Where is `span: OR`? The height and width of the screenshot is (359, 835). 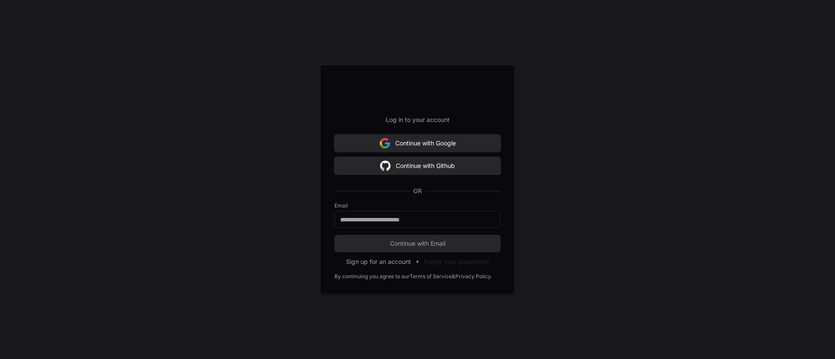
span: OR is located at coordinates (417, 191).